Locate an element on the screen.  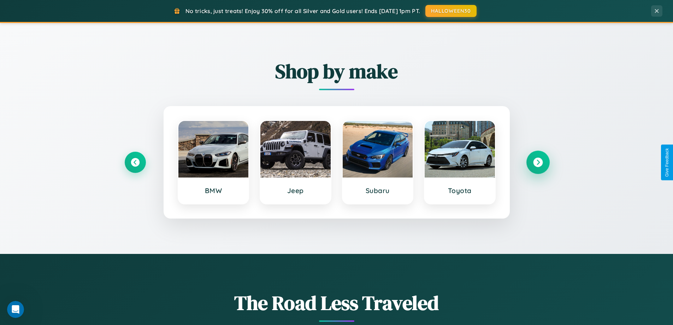
h3: BMW is located at coordinates (214, 191).